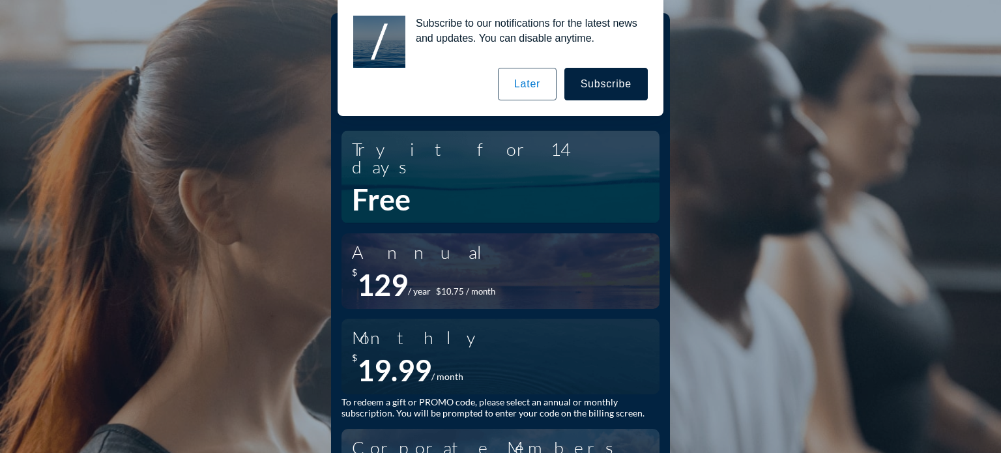  Describe the element at coordinates (527, 84) in the screenshot. I see `button: Later` at that location.